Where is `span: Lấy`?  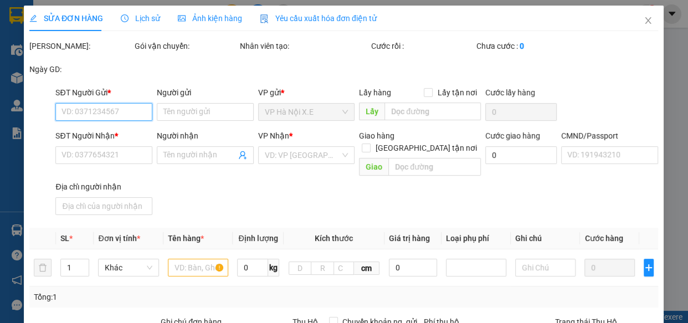
span: Lấy is located at coordinates (372, 111).